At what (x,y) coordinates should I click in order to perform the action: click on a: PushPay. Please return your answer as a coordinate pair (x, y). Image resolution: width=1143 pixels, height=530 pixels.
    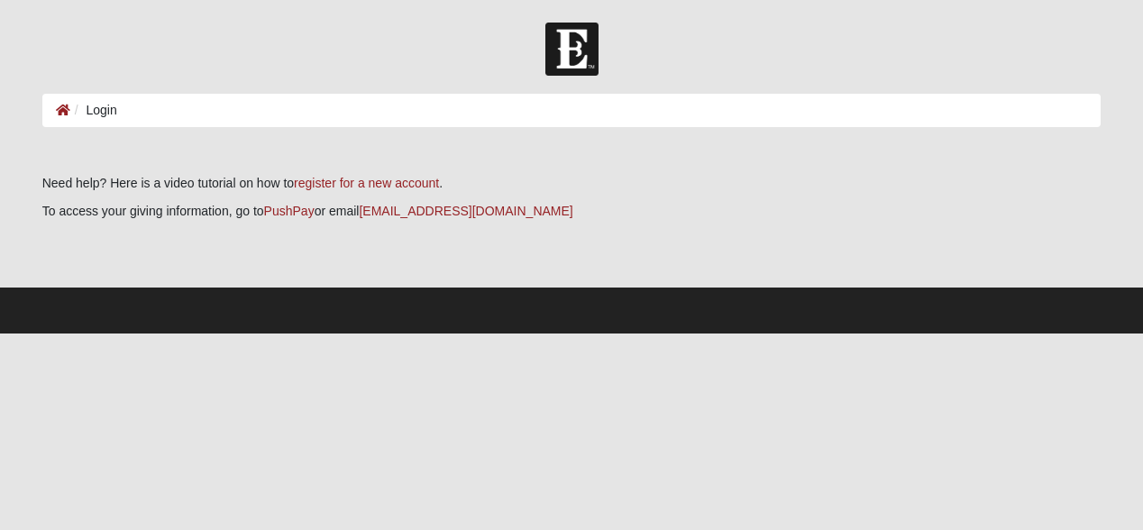
    Looking at the image, I should click on (289, 211).